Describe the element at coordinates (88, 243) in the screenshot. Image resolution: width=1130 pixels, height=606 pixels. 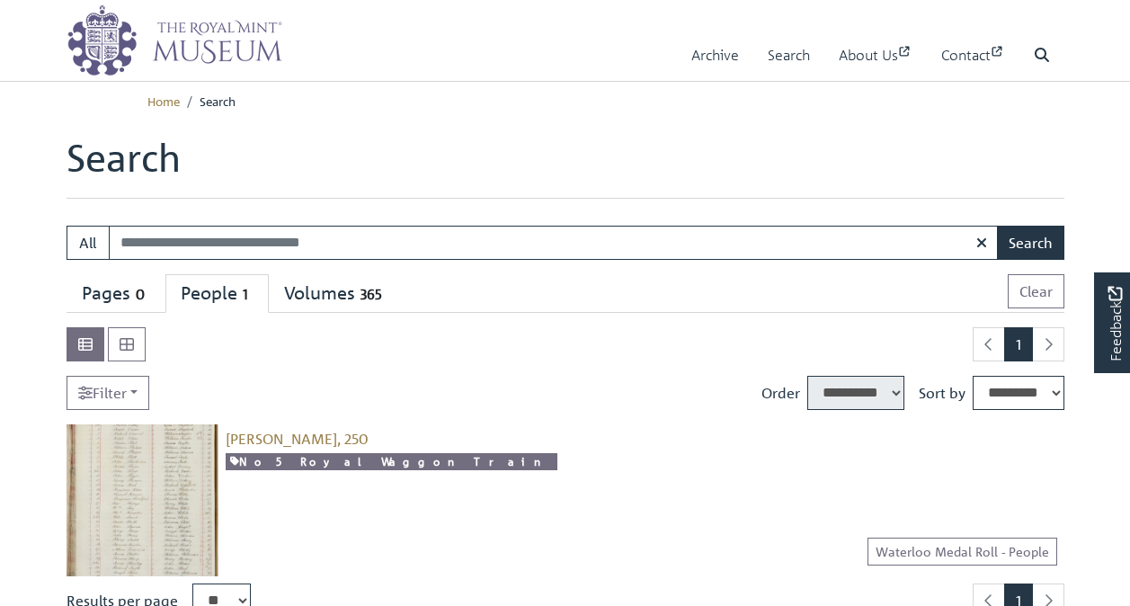
I see `button: All` at that location.